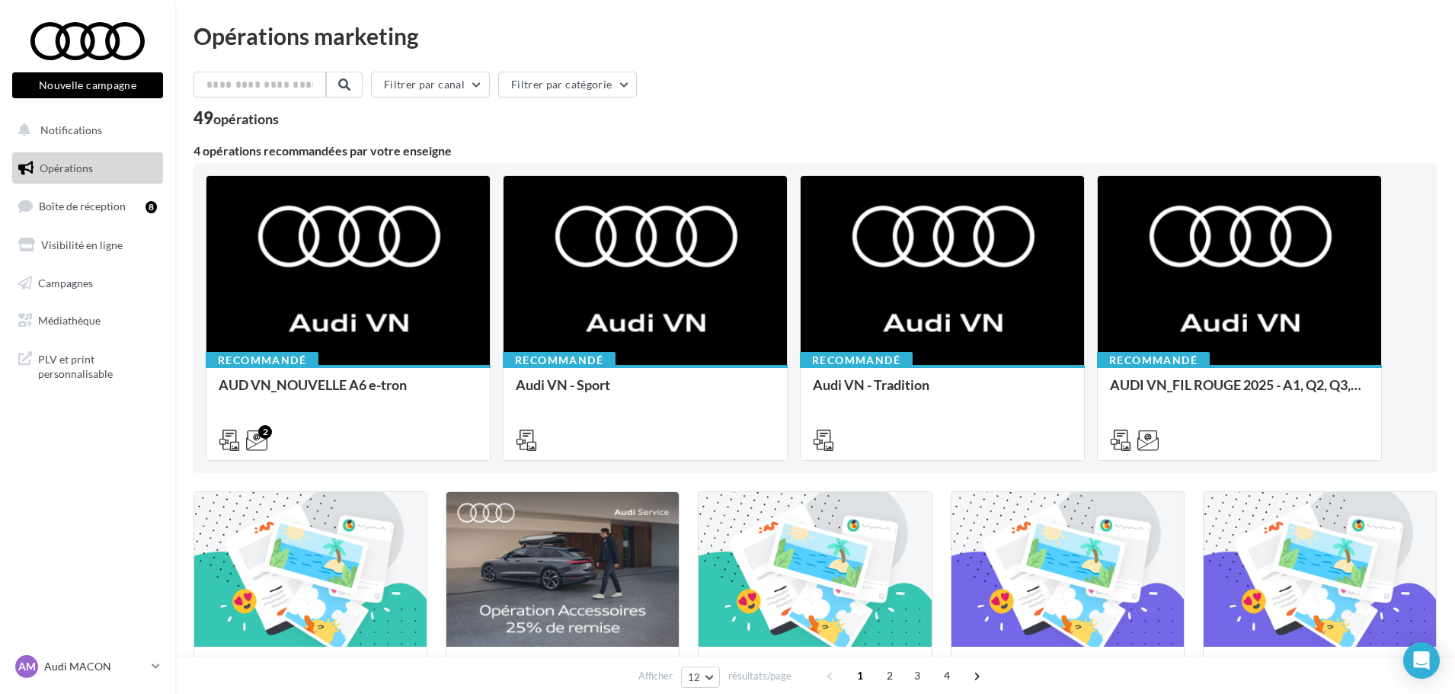 Image resolution: width=1455 pixels, height=694 pixels. Describe the element at coordinates (66, 282) in the screenshot. I see `span: Campagnes` at that location.